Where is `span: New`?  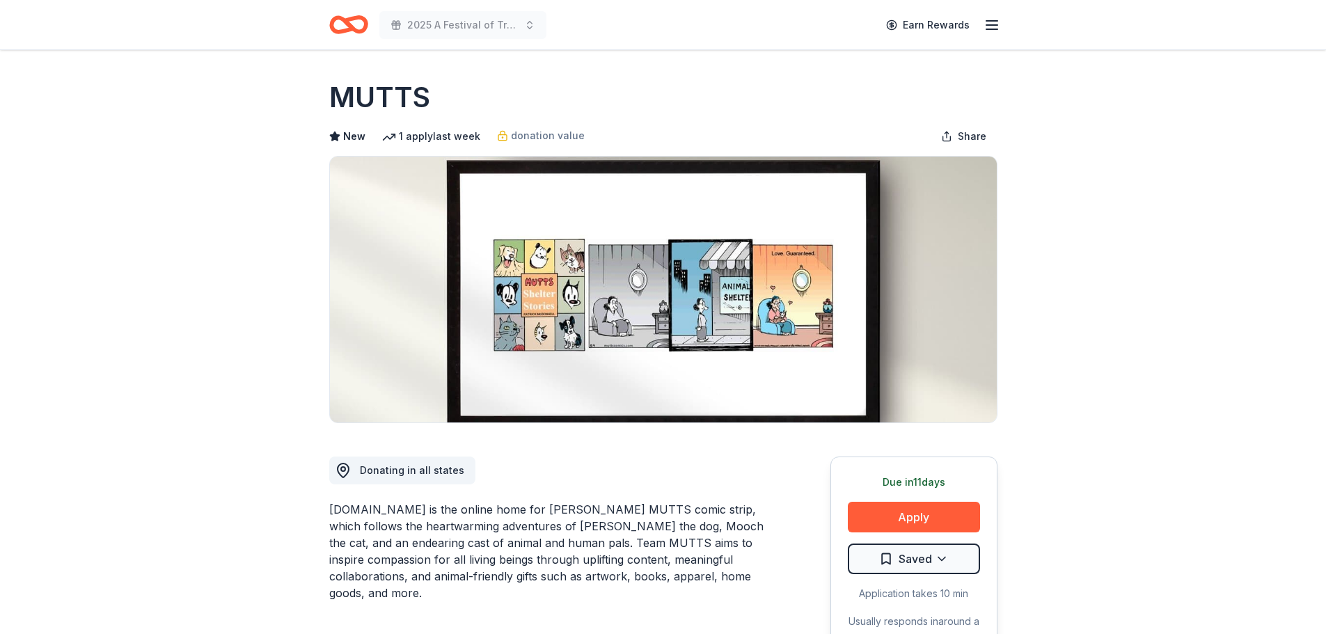
span: New is located at coordinates (354, 136).